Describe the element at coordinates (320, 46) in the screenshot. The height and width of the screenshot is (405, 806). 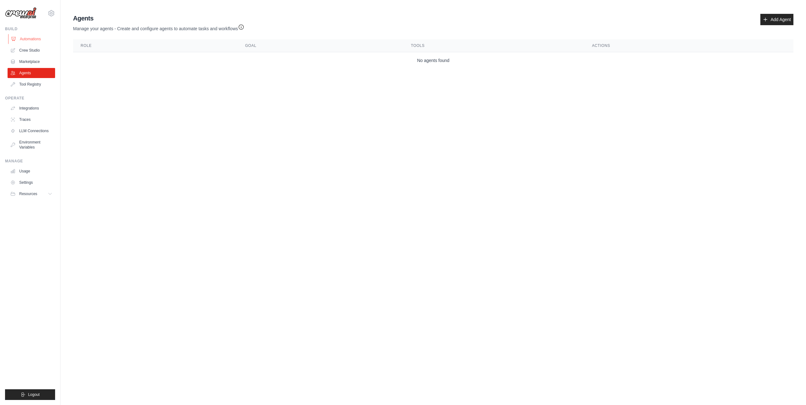
I see `th: Goal` at that location.